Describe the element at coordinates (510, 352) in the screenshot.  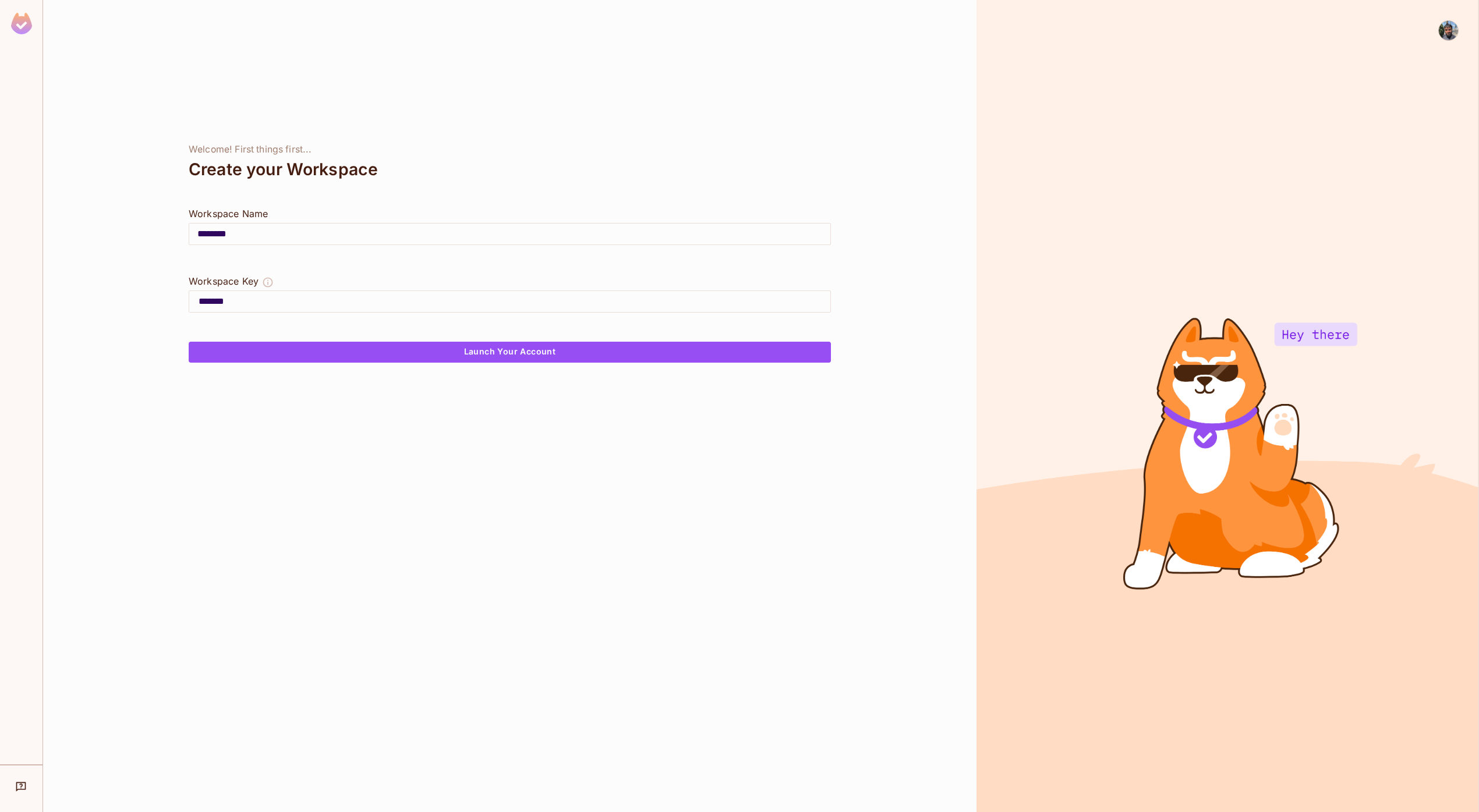
I see `button: Launch Your Account` at that location.